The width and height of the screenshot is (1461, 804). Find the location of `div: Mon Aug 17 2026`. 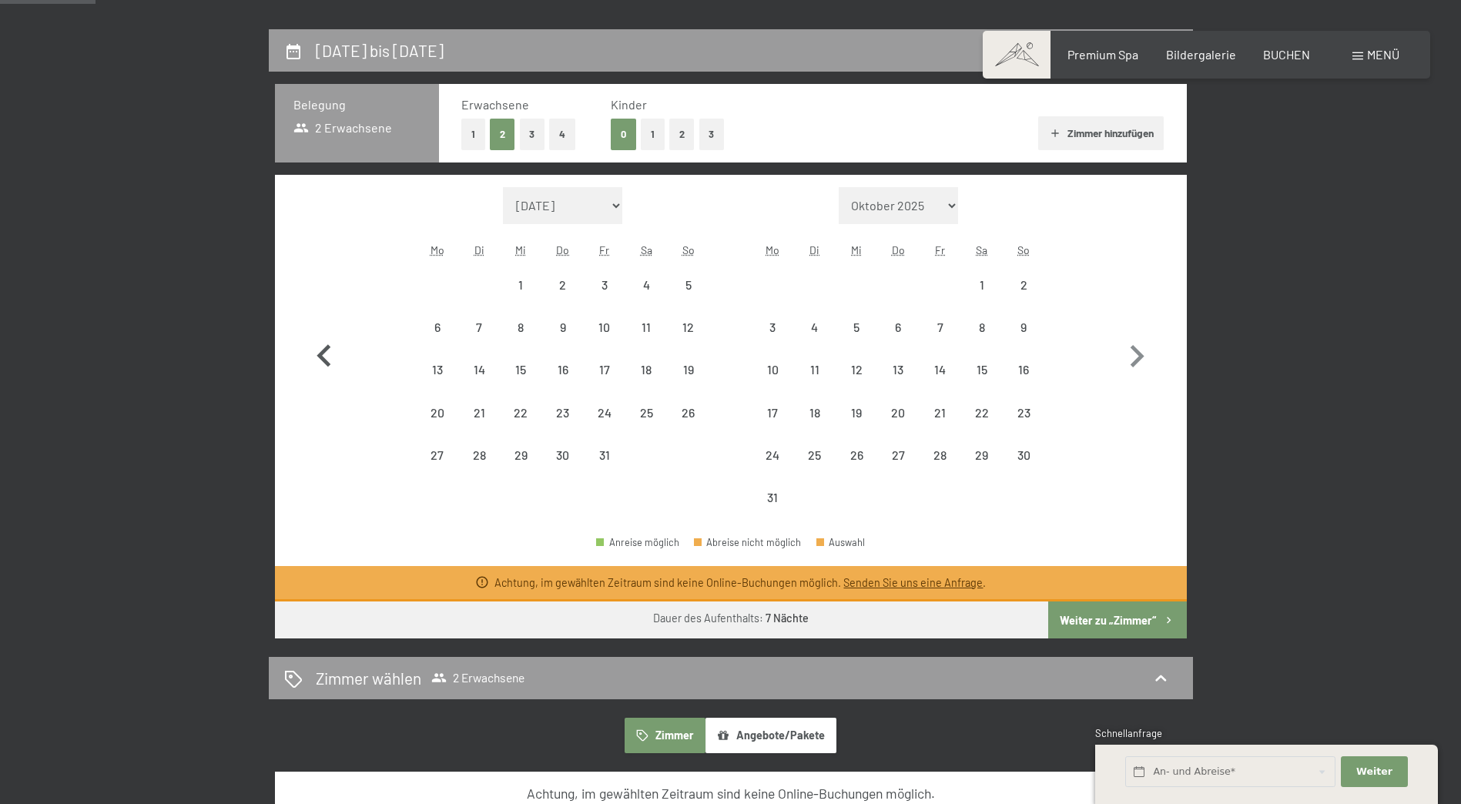

div: Mon Aug 17 2026 is located at coordinates (773, 412).